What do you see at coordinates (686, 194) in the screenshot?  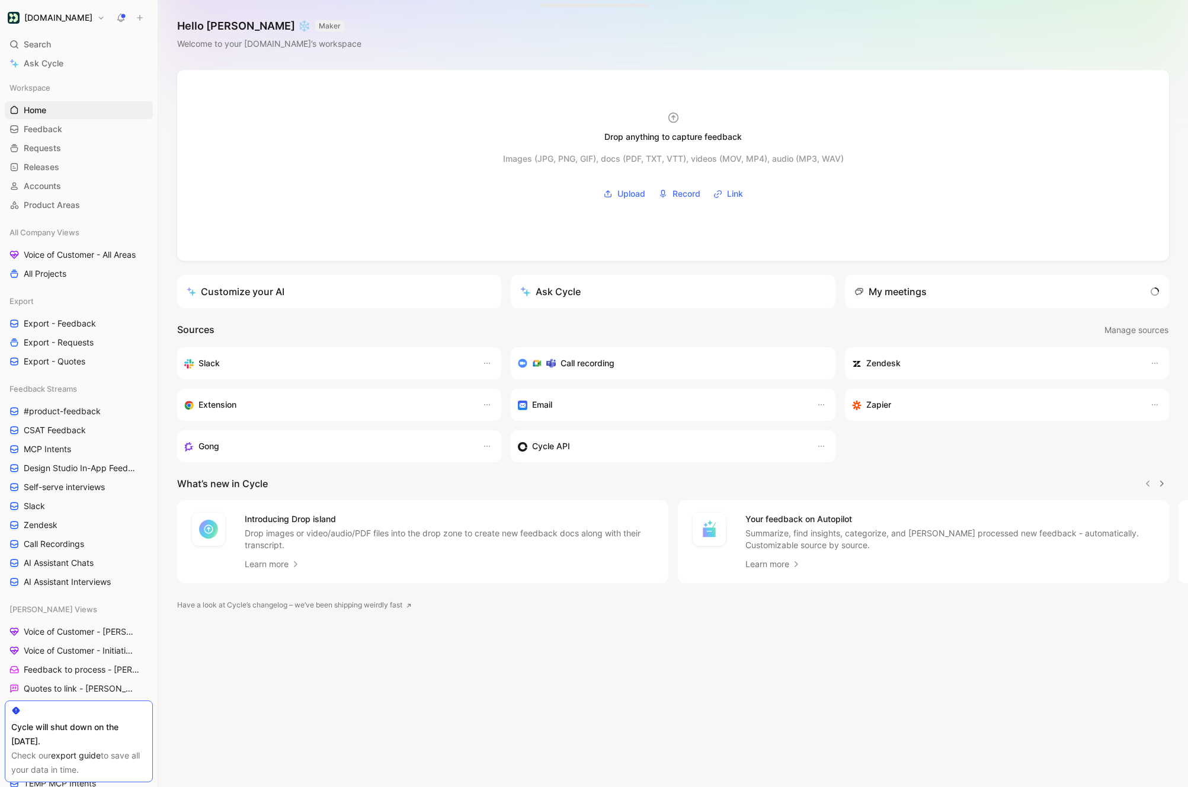 I see `span: Record` at bounding box center [686, 194].